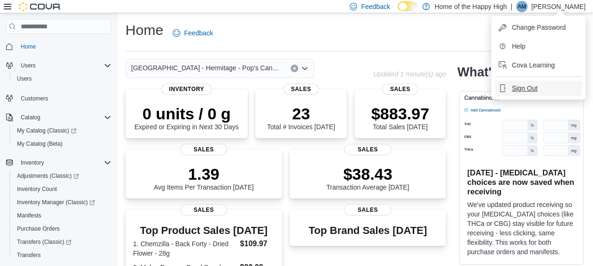 The width and height of the screenshot is (593, 266). What do you see at coordinates (409, 74) in the screenshot?
I see `p: Updated 1 minute(s) ago` at bounding box center [409, 74].